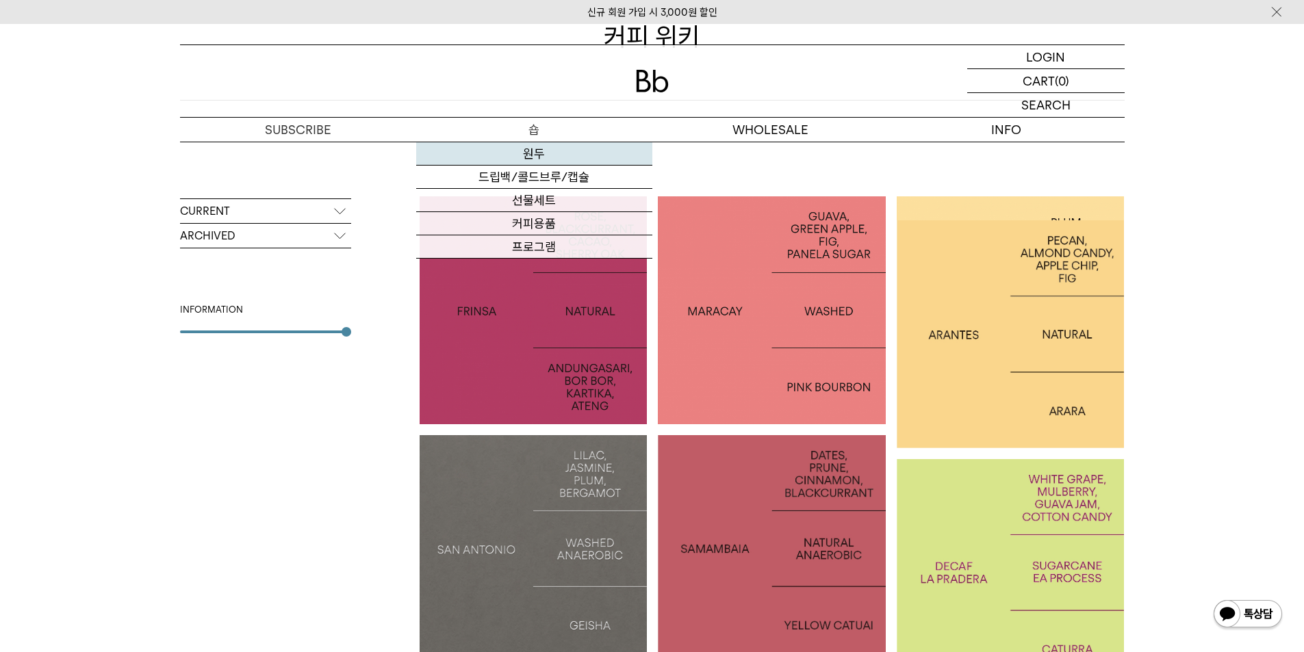 This screenshot has height=652, width=1304. I want to click on p: INFO, so click(1006, 129).